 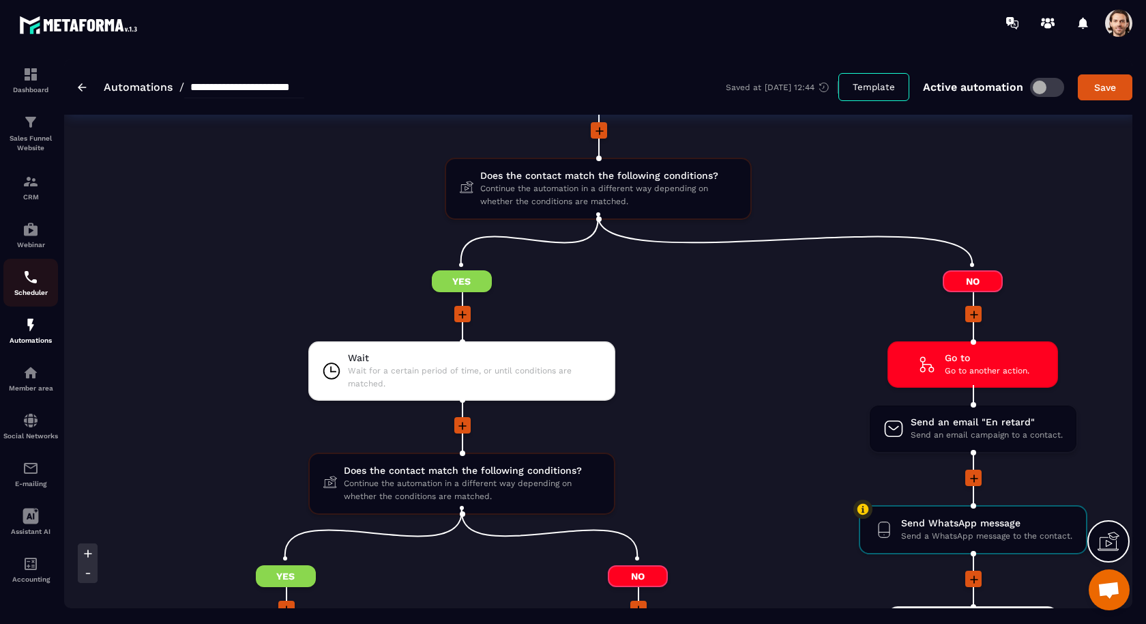 I want to click on a: Assistant AI, so click(x=31, y=521).